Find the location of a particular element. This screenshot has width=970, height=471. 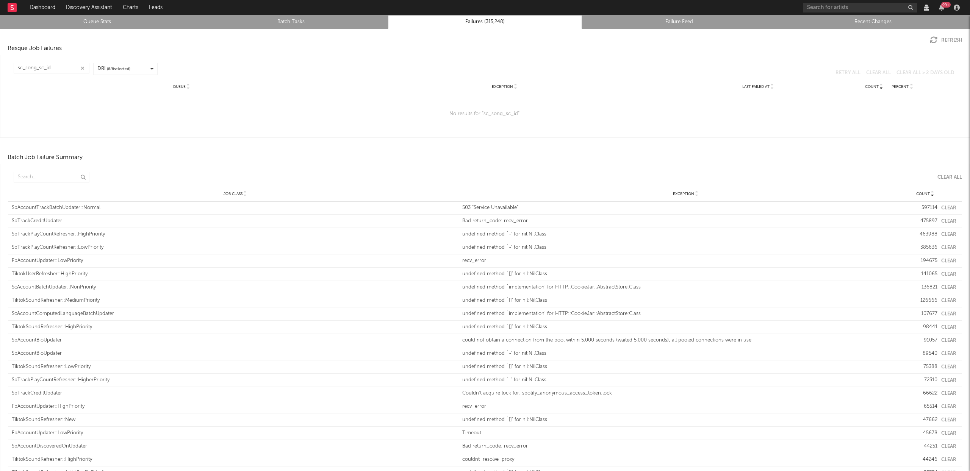

div: TiktokSoundRefresher::MediumPriority is located at coordinates (235, 301).